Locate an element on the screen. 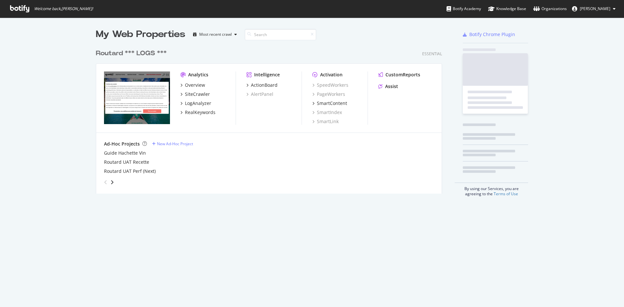 Image resolution: width=624 pixels, height=307 pixels. div: LogAnalyzer is located at coordinates (198, 103).